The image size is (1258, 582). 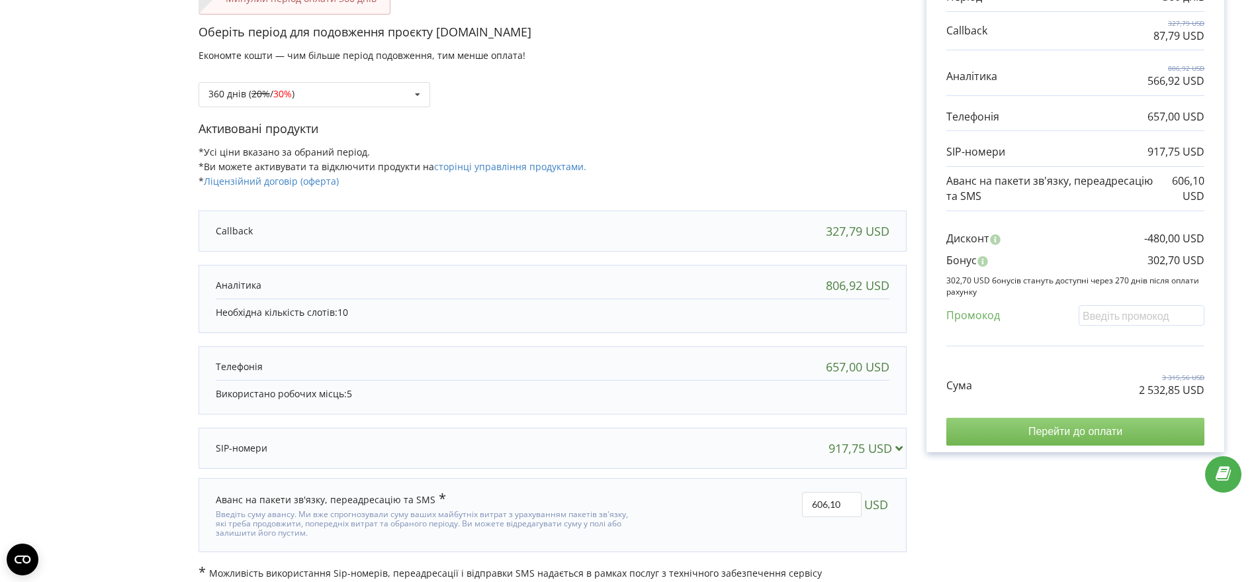 I want to click on p: Аванс на пакети зв'язку, переадресацію та SMS, so click(x=1051, y=189).